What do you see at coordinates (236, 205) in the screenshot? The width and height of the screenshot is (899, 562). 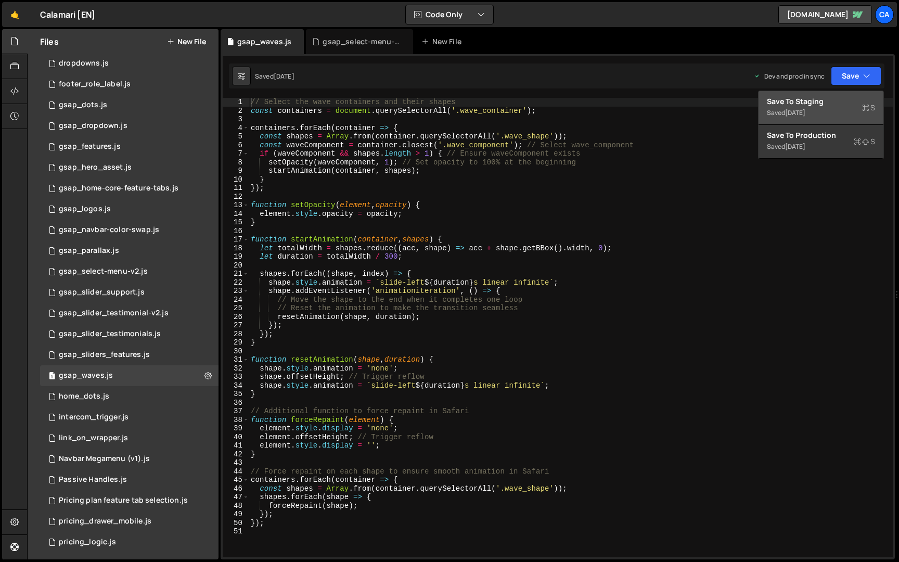 I see `div: 13` at bounding box center [236, 205].